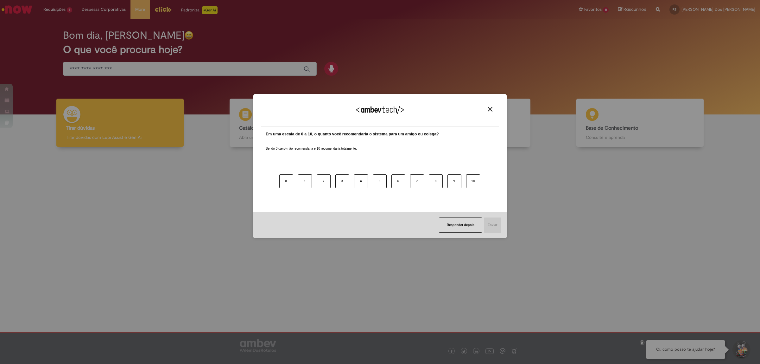 This screenshot has height=364, width=760. Describe the element at coordinates (473, 181) in the screenshot. I see `button: 10` at that location.